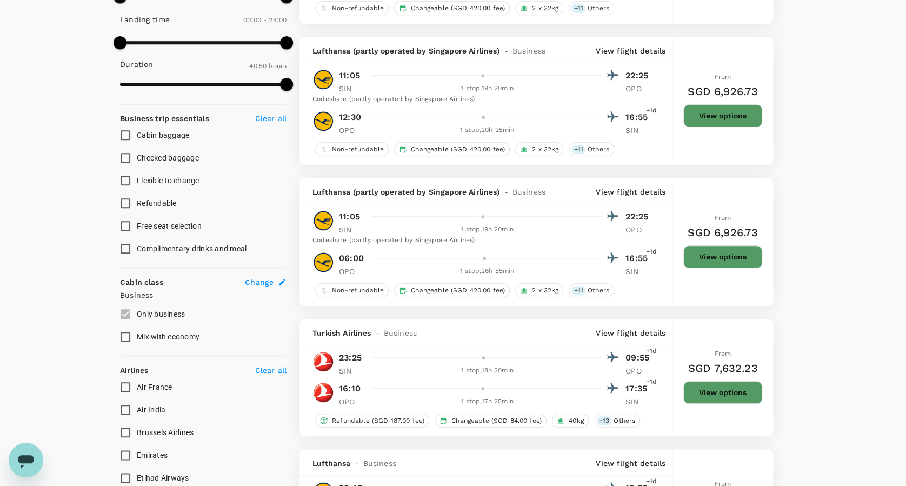  Describe the element at coordinates (487, 130) in the screenshot. I see `div: 1 stop , 20h 25min` at that location.